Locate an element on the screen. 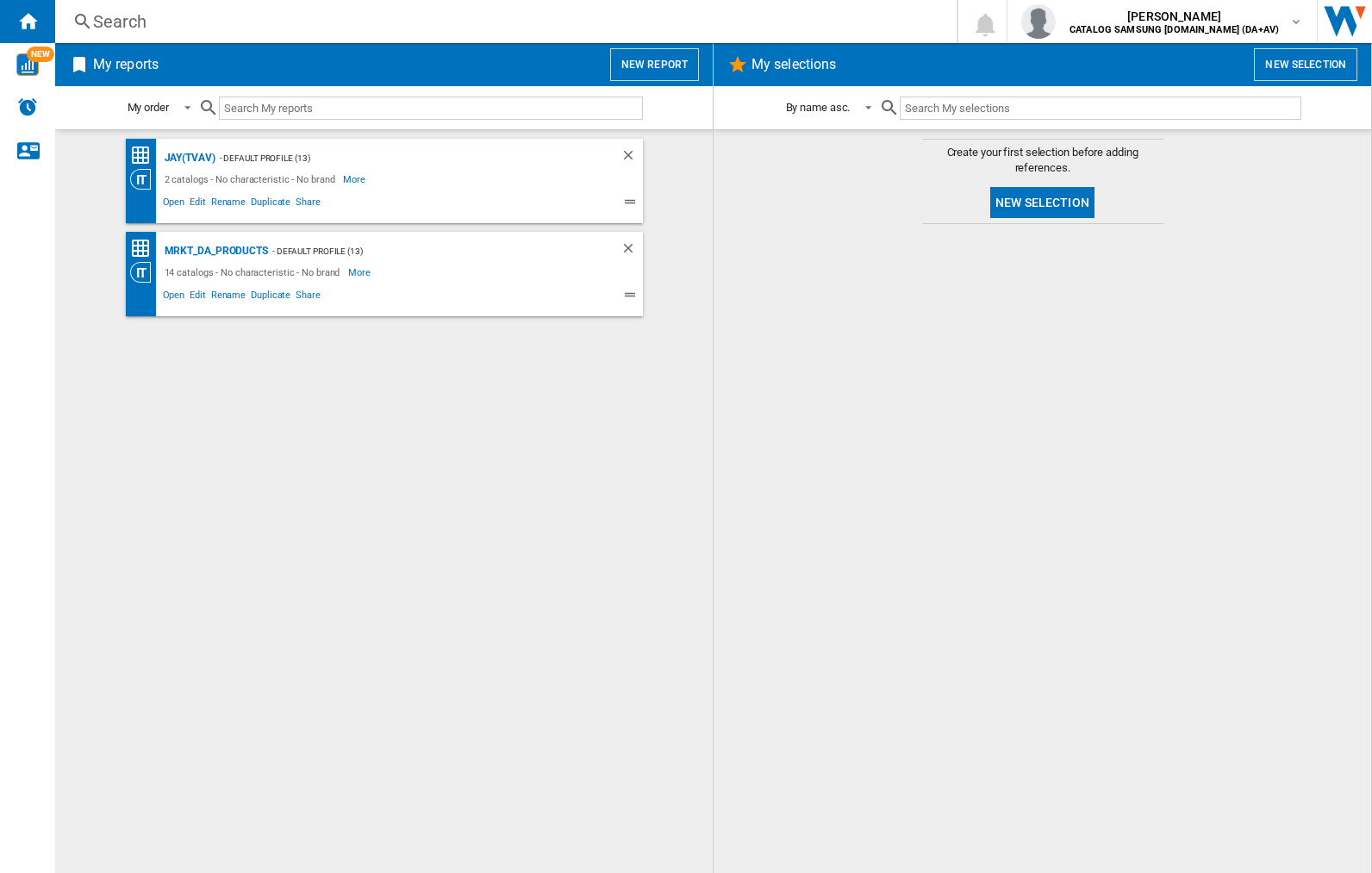  button: New report is located at coordinates (654, 64).